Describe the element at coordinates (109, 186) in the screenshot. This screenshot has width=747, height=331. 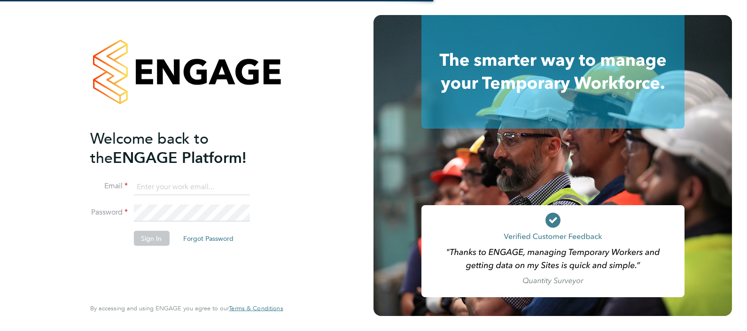
I see `label: Email` at that location.